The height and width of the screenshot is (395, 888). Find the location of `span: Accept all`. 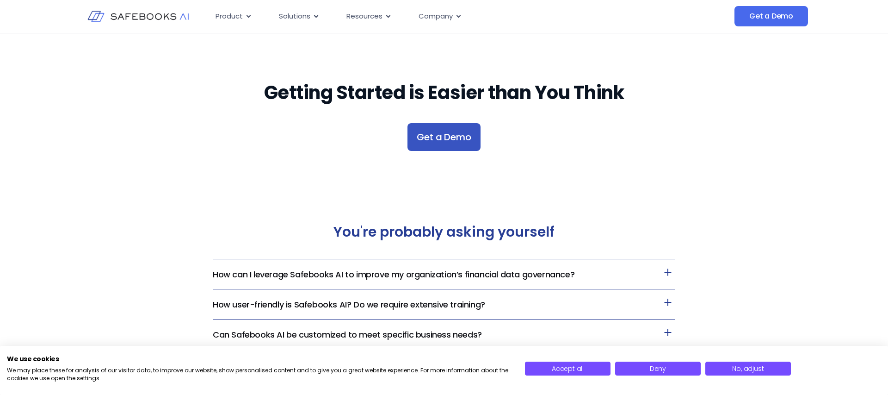

span: Accept all is located at coordinates (568, 368).